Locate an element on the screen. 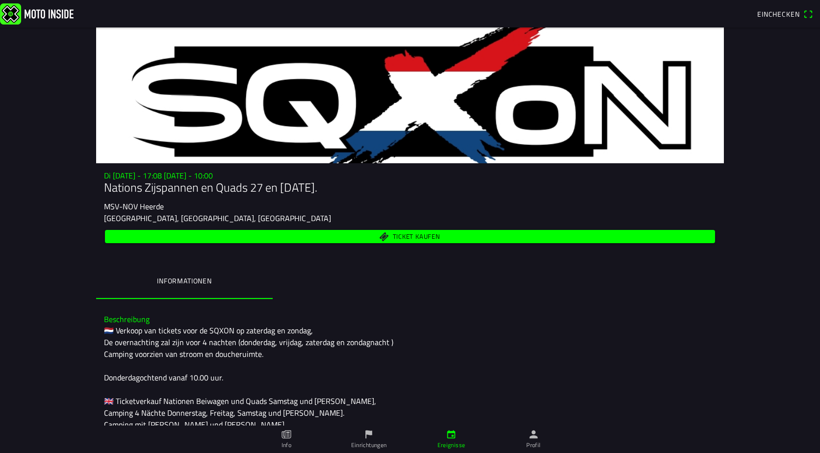 Image resolution: width=820 pixels, height=453 pixels. ion-label: Einrichtungen is located at coordinates (369, 445).